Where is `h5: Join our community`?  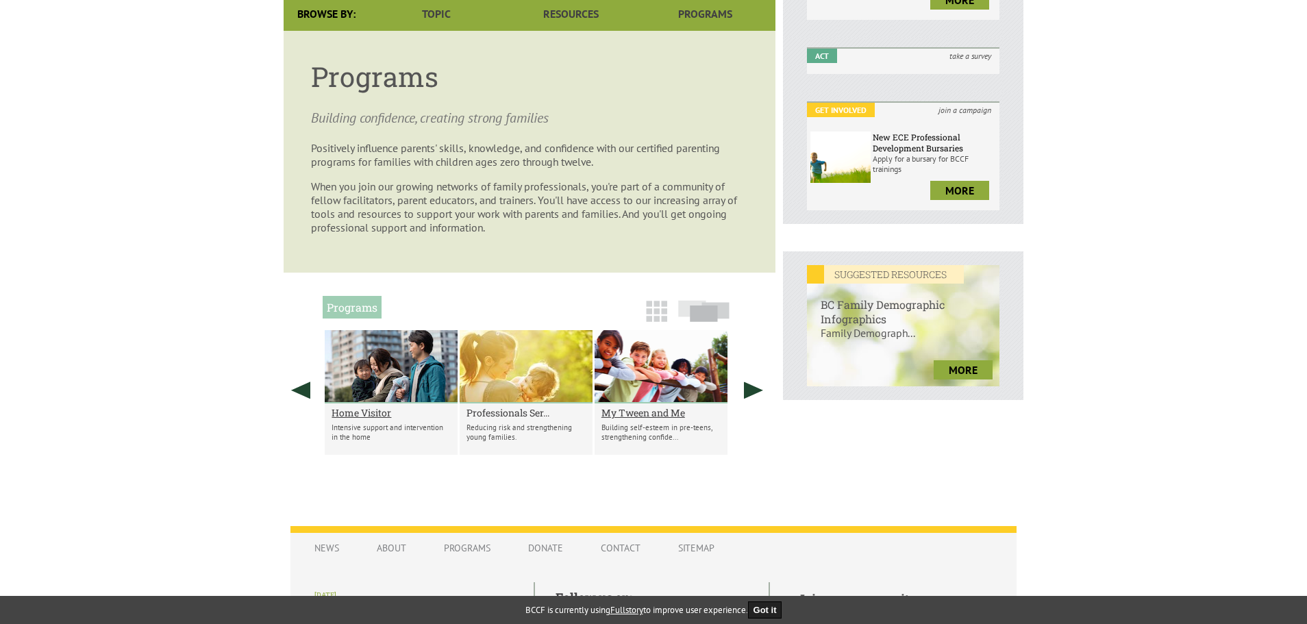
h5: Join our community is located at coordinates (895, 599).